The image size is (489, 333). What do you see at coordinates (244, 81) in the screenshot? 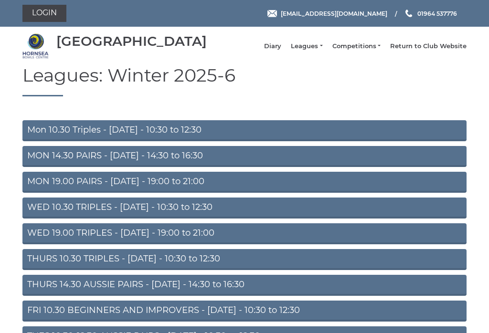
I see `h1: Leagues: Winter 2025-6` at bounding box center [244, 81].